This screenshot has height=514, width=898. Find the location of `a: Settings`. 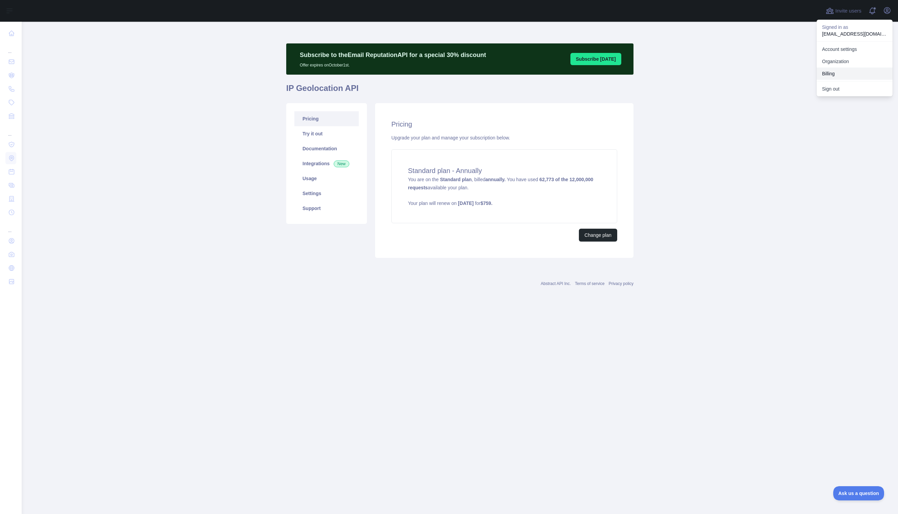

a: Settings is located at coordinates (326, 193).